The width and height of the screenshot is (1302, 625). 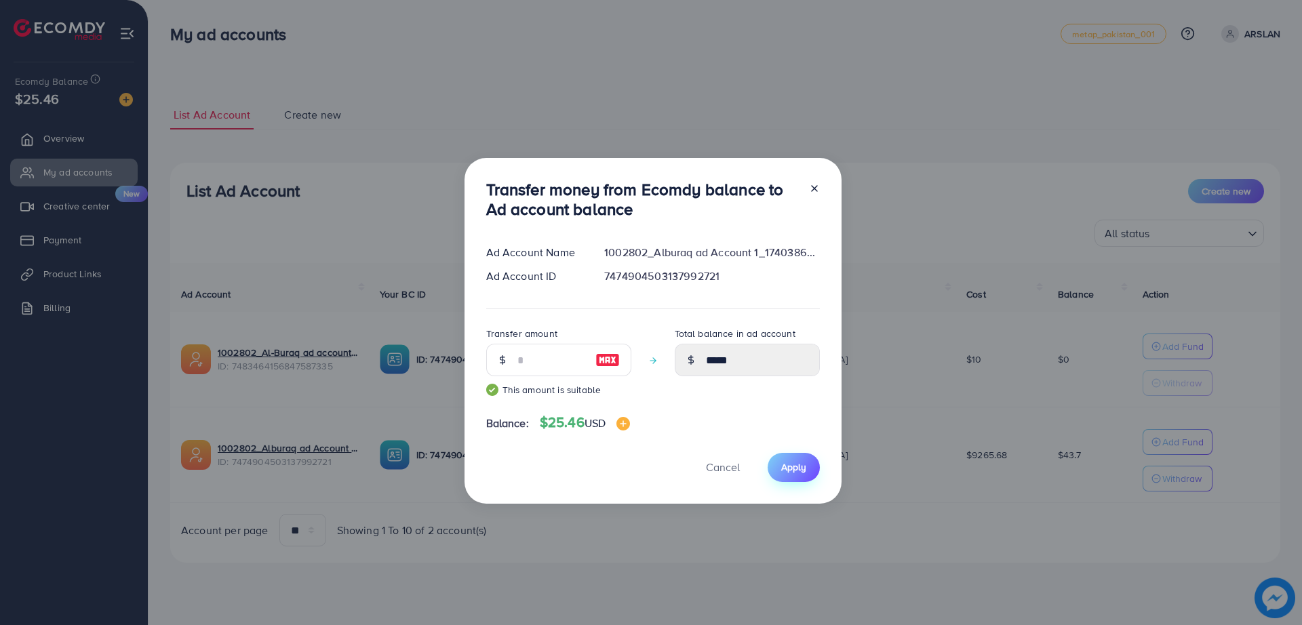 I want to click on div: Ad Account Name, so click(x=535, y=252).